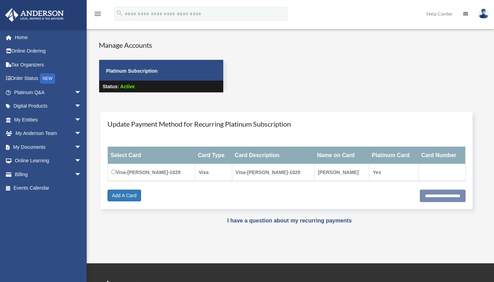 Image resolution: width=494 pixels, height=282 pixels. What do you see at coordinates (132, 71) in the screenshot?
I see `strong: Platinum Subscription` at bounding box center [132, 71].